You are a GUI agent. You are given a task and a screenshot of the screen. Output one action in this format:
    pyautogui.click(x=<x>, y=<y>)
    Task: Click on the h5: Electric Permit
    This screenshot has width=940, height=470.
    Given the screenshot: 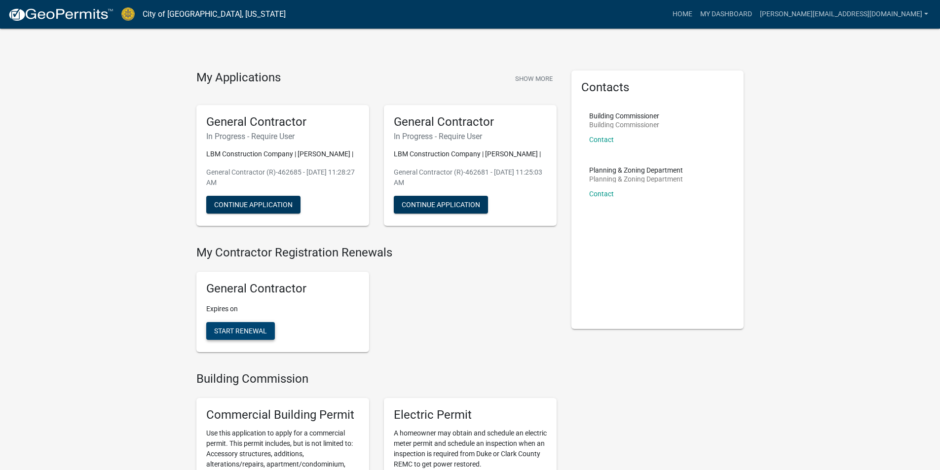 What is the action you would take?
    pyautogui.click(x=470, y=415)
    